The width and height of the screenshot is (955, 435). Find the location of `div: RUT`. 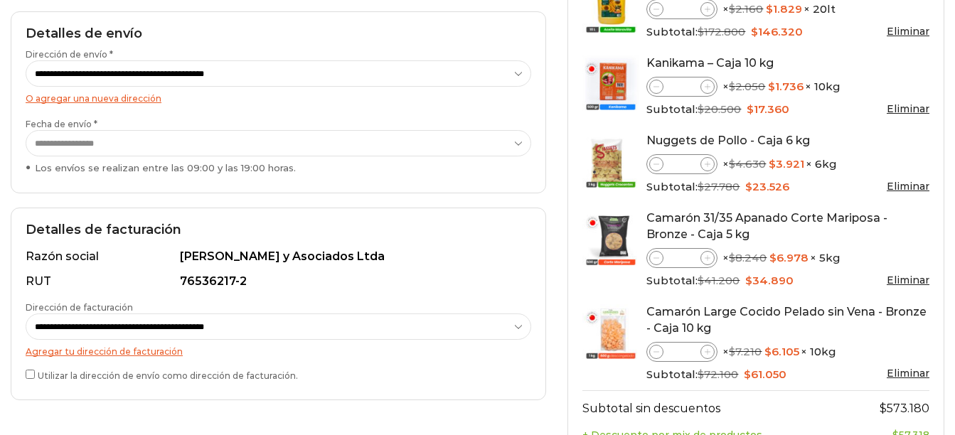

div: RUT is located at coordinates (101, 282).